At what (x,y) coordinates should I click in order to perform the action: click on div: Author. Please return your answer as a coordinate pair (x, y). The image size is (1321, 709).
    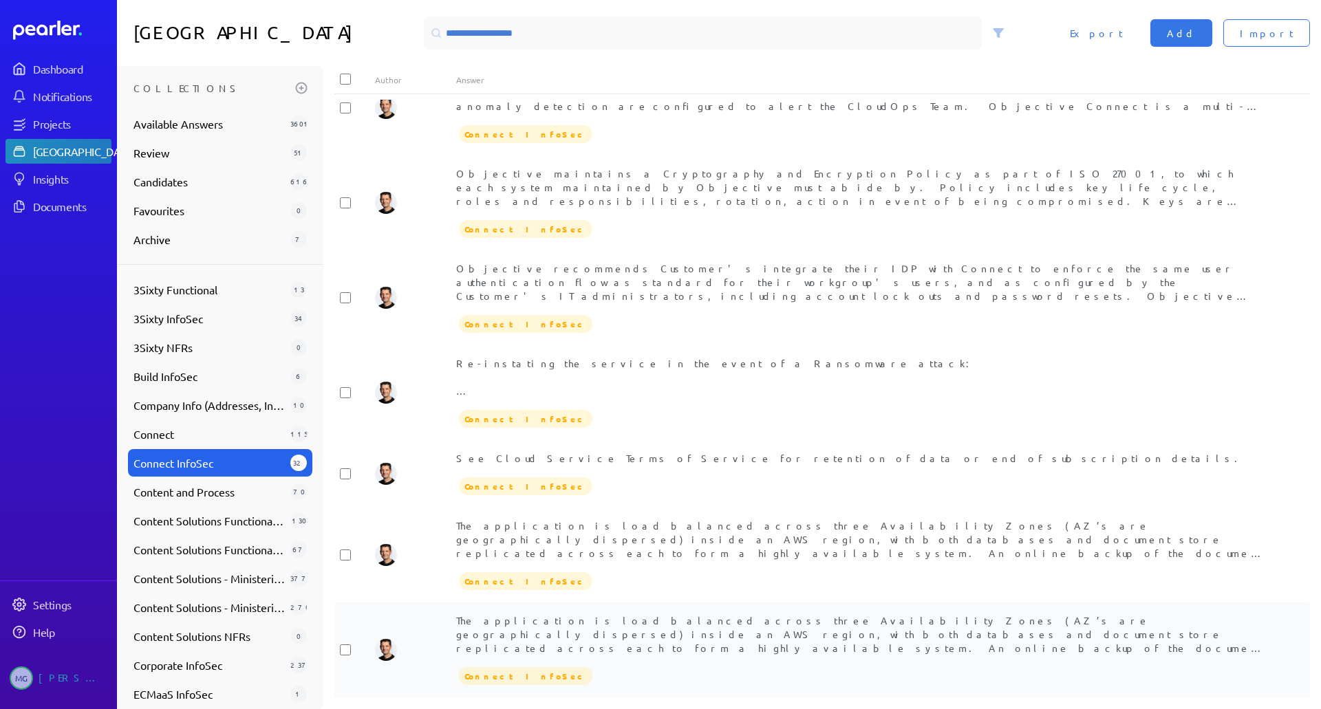
    Looking at the image, I should click on (416, 80).